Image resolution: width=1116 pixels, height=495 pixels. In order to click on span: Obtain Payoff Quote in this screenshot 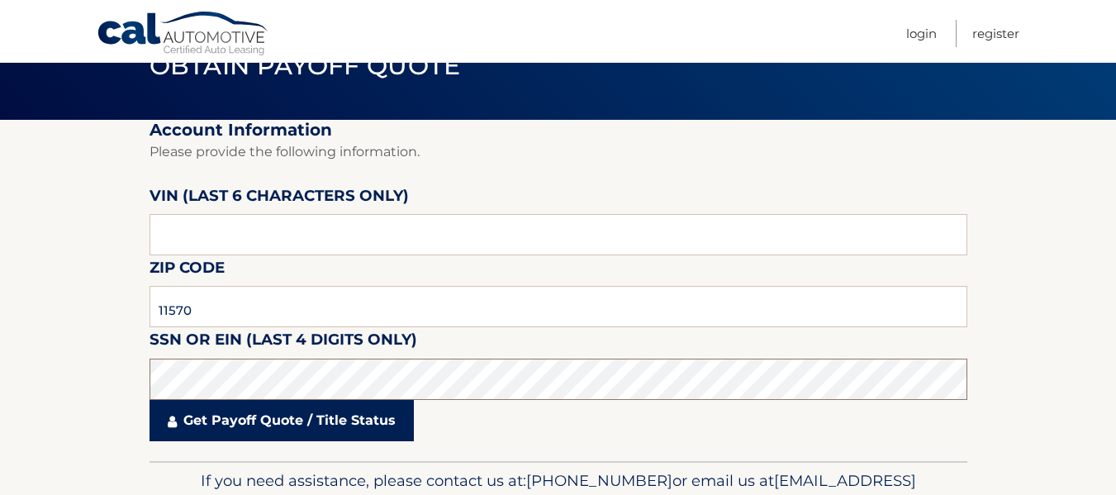, I will do `click(305, 65)`.